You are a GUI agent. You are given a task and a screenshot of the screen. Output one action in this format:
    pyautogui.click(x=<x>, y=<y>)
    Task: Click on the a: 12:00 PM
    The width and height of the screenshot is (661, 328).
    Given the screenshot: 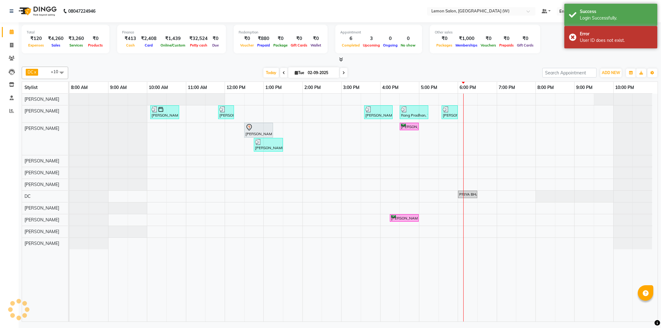 What is the action you would take?
    pyautogui.click(x=236, y=87)
    